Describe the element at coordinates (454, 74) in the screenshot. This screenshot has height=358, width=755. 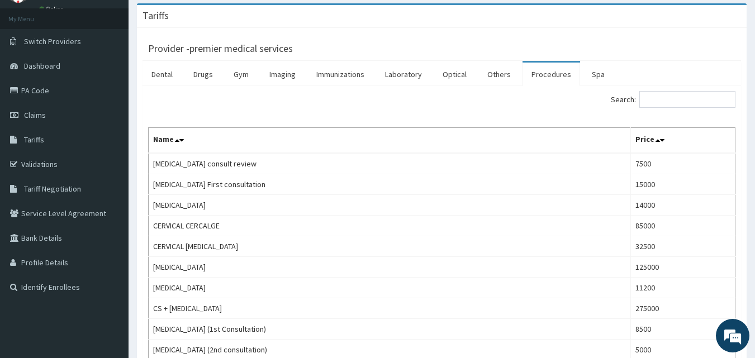
I see `a: Optical` at that location.